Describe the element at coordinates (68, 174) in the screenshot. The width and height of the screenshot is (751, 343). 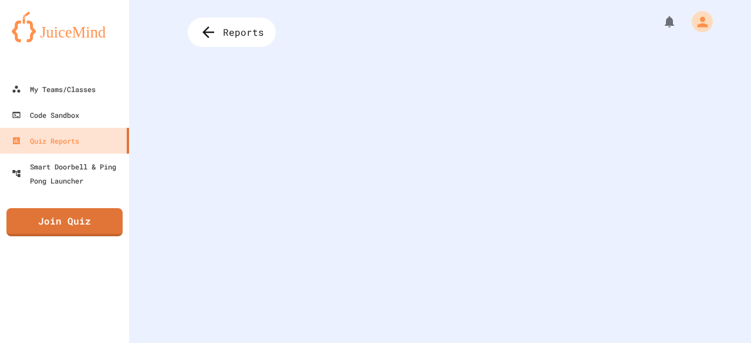
I see `div: Smart Doorbell & Ping Pong Launcher` at that location.